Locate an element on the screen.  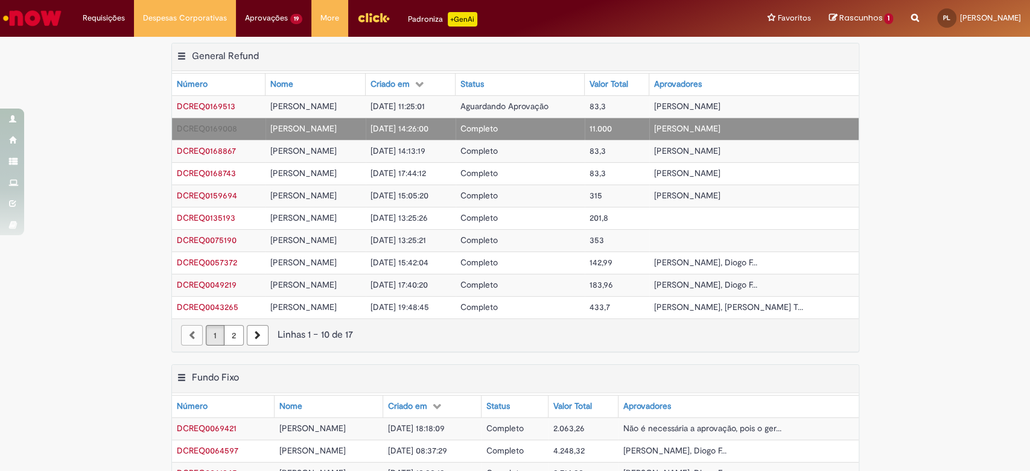
div: Criado em is located at coordinates (407, 407).